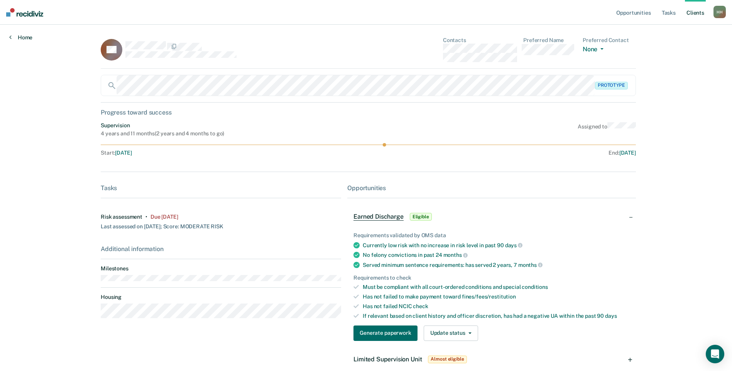  Describe the element at coordinates (489, 297) in the screenshot. I see `span: fines/fees/restitution` at that location.